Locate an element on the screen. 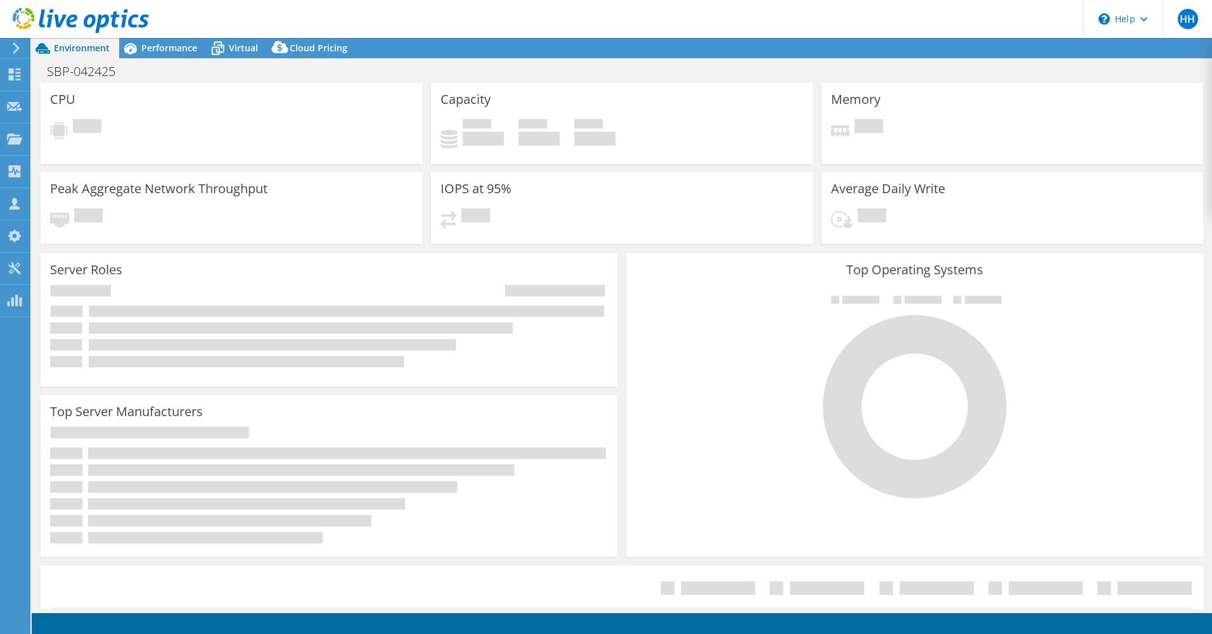 This screenshot has height=634, width=1212. span: Performance is located at coordinates (169, 48).